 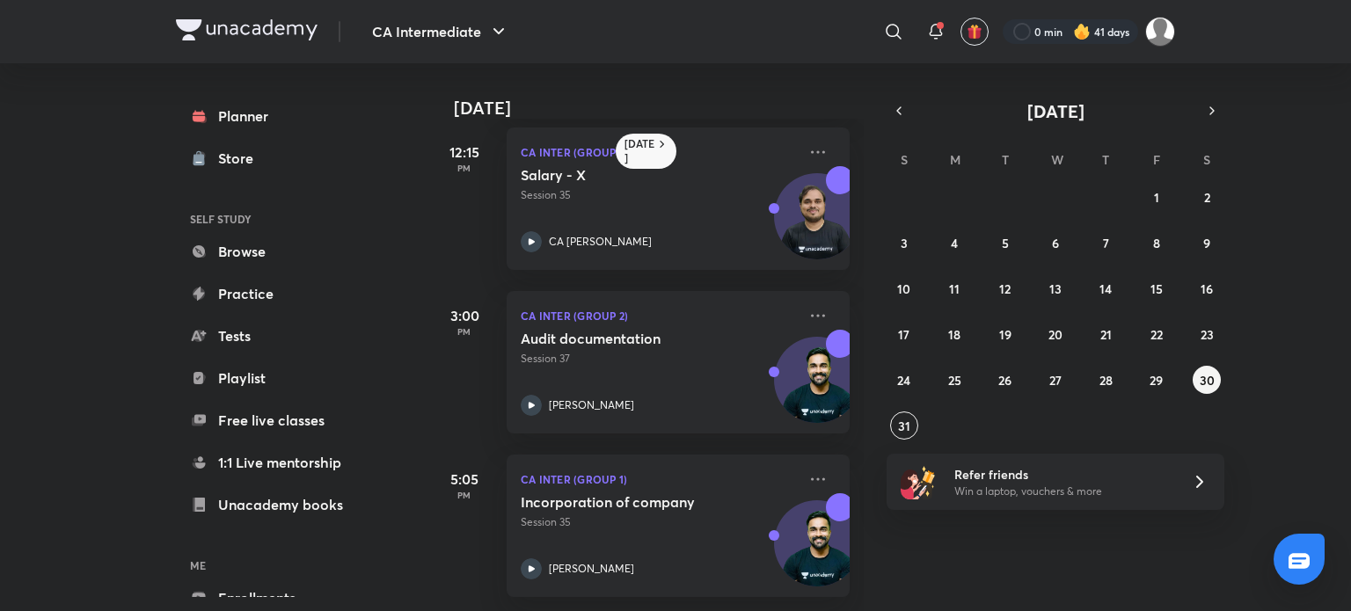 I want to click on a: Tests, so click(x=278, y=336).